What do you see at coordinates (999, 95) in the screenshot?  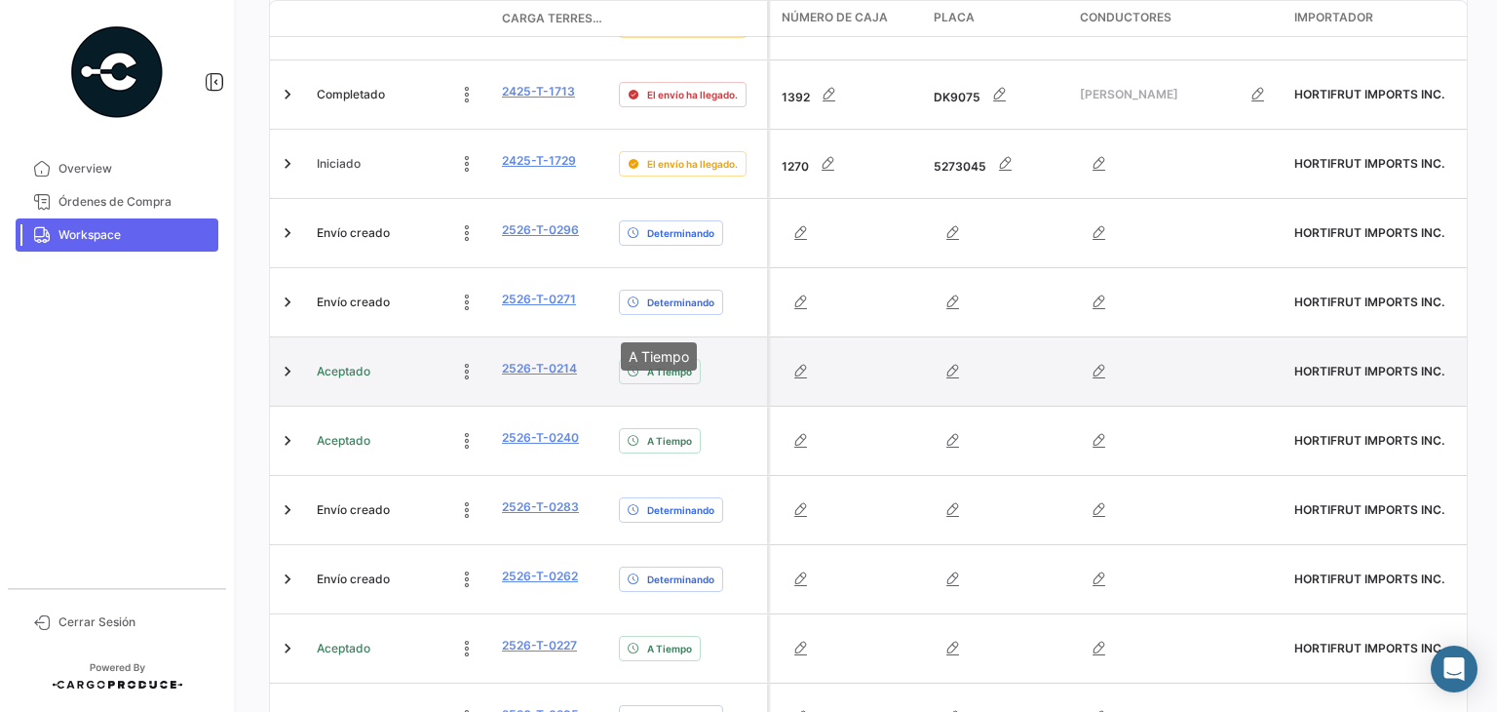 I see `div: DK9075` at bounding box center [999, 95].